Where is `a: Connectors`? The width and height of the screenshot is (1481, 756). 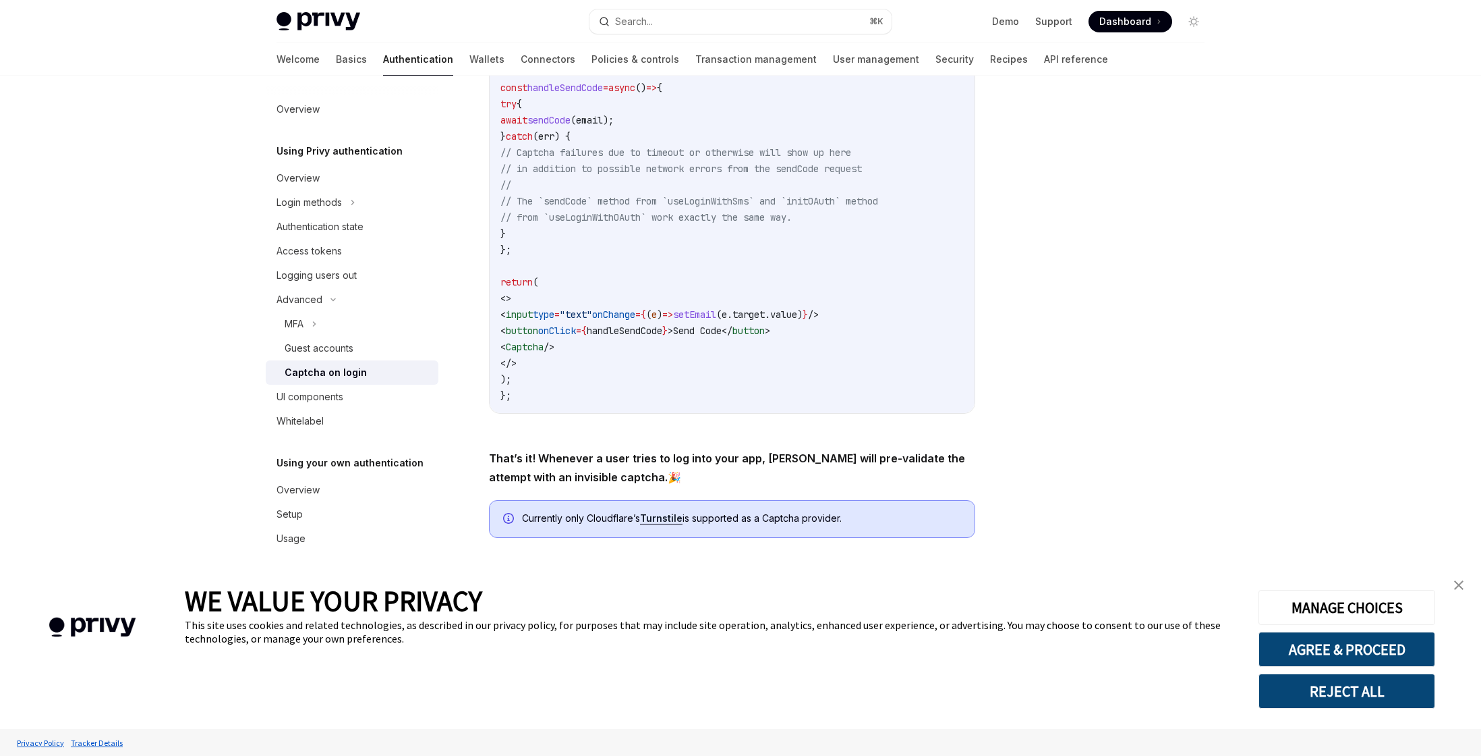
a: Connectors is located at coordinates (548, 59).